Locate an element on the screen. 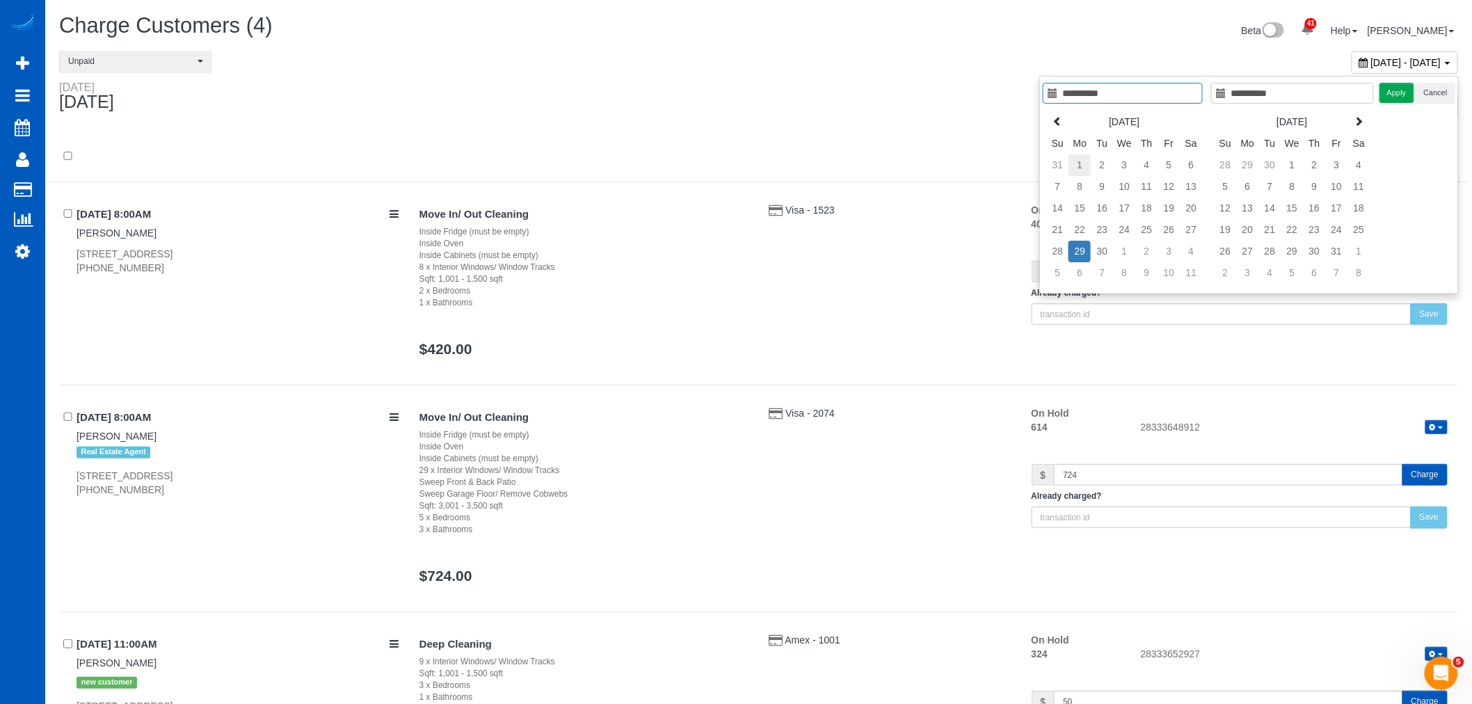 Image resolution: width=1472 pixels, height=704 pixels. span: Visa - 2074 is located at coordinates (810, 413).